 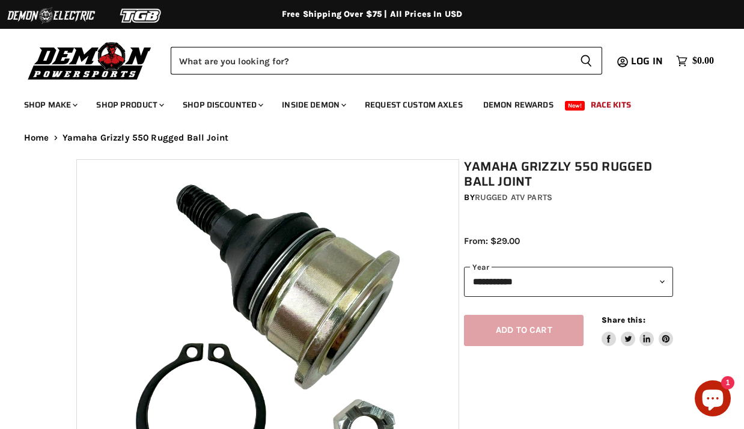 I want to click on span: Share this:, so click(x=623, y=320).